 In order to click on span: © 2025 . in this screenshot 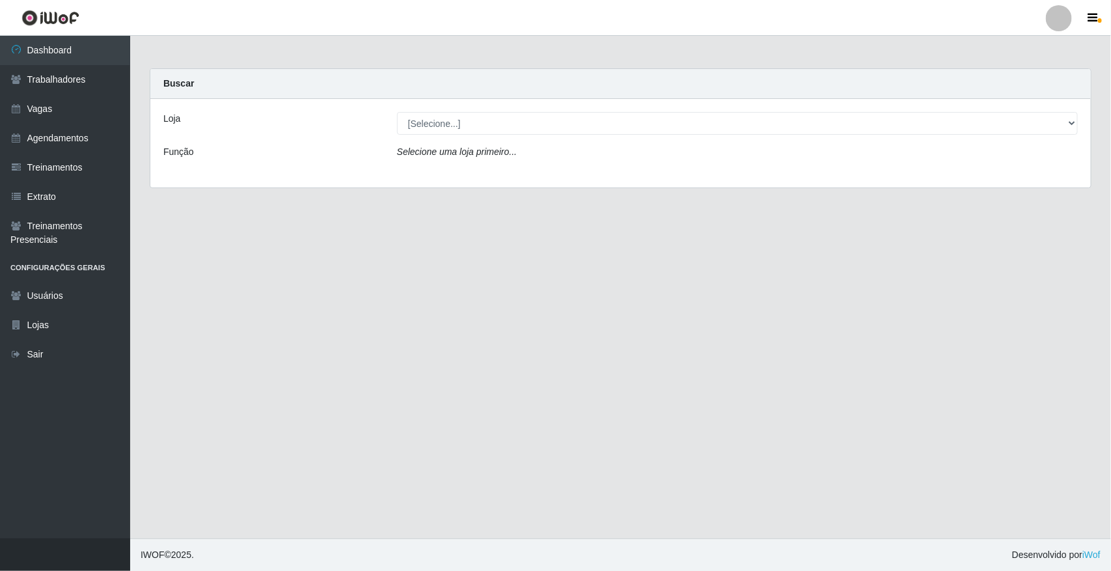, I will do `click(167, 554)`.